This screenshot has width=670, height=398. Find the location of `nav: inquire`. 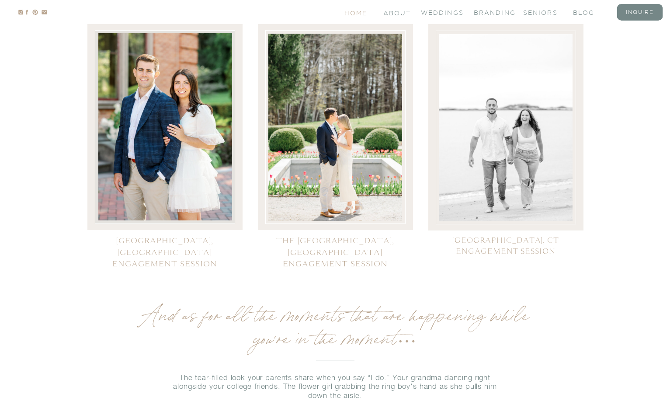

nav: inquire is located at coordinates (640, 12).